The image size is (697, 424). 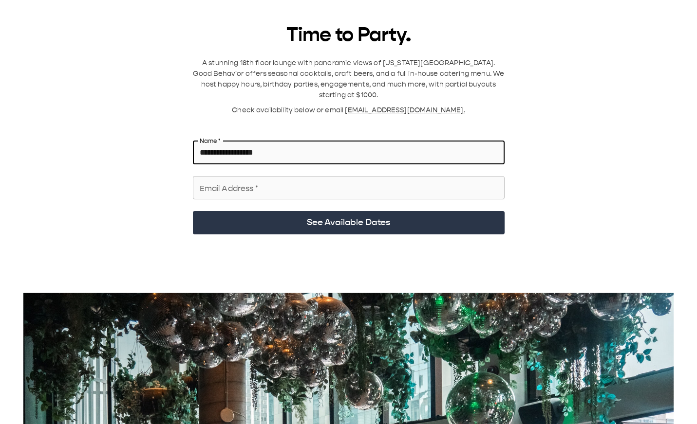 I want to click on button: See Available Dates, so click(x=349, y=223).